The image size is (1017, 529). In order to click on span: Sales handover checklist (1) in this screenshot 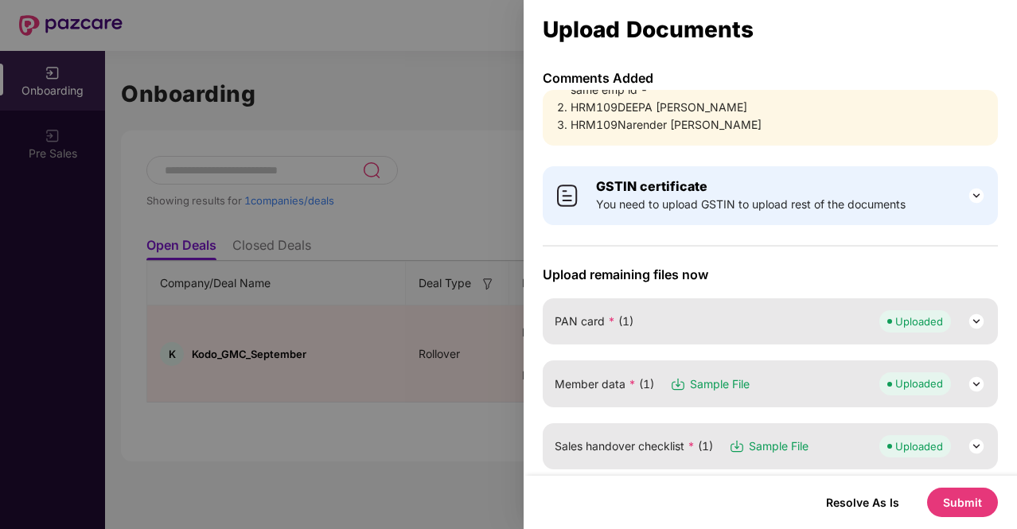, I will do `click(634, 447)`.